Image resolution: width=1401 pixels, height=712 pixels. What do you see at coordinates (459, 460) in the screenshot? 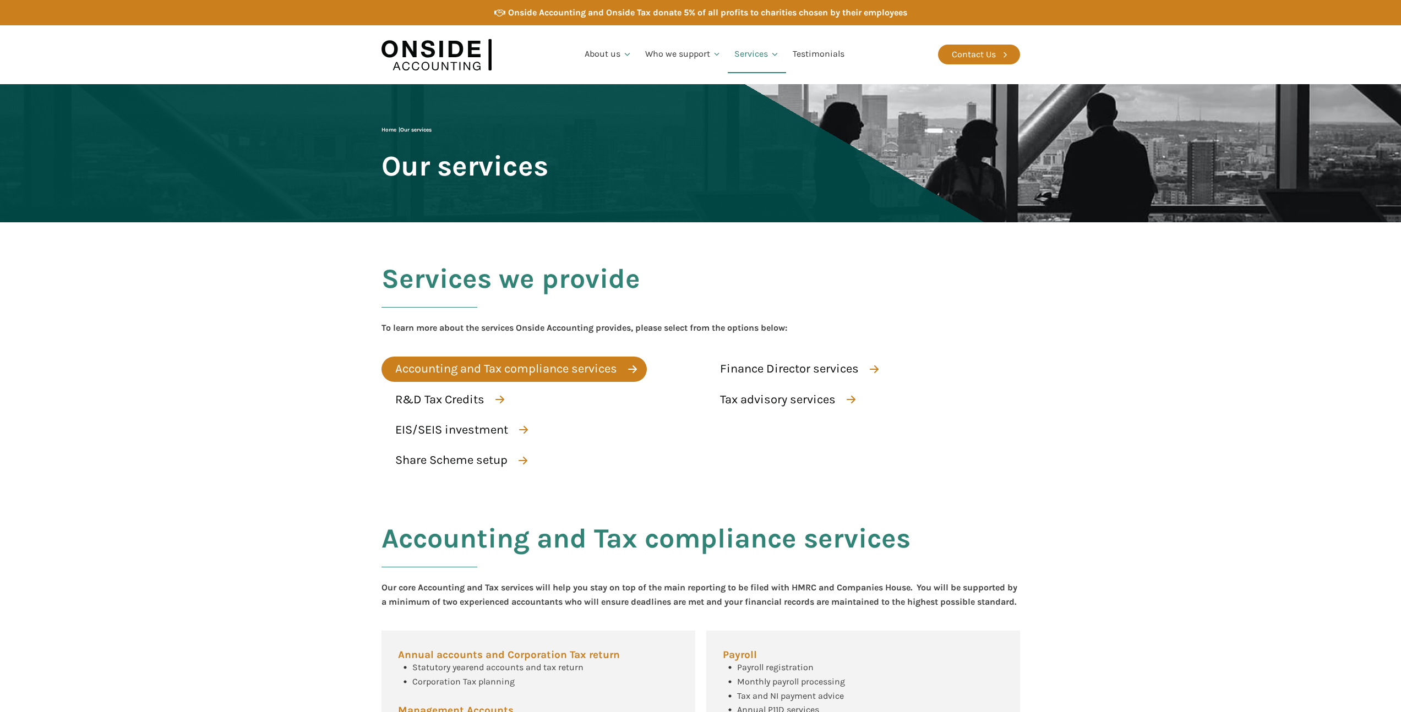
I see `a: Share Scheme setup` at bounding box center [459, 460].